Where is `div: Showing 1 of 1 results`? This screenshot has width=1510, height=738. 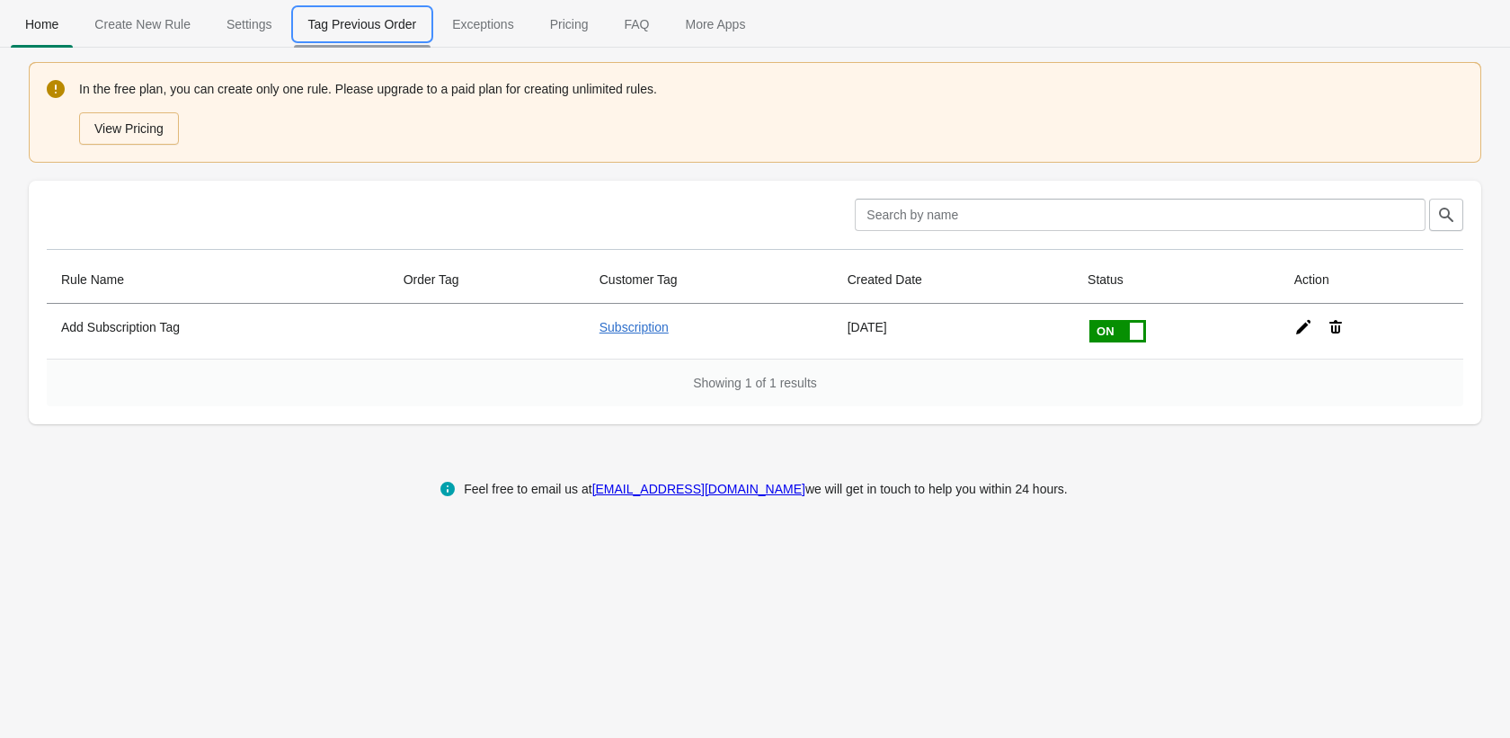 div: Showing 1 of 1 results is located at coordinates (755, 382).